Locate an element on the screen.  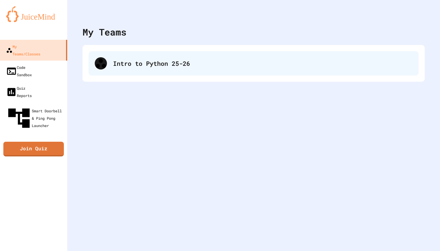
div: Quiz Reports is located at coordinates (19, 92).